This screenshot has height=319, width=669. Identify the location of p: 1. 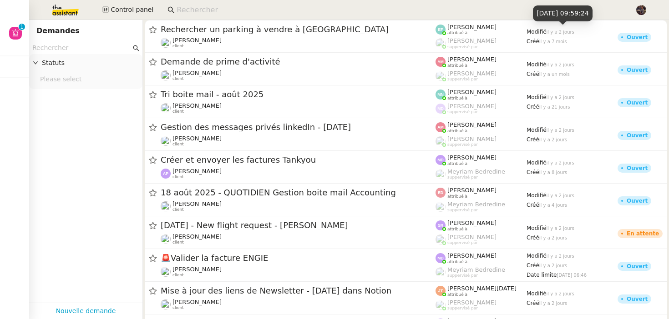
(22, 28).